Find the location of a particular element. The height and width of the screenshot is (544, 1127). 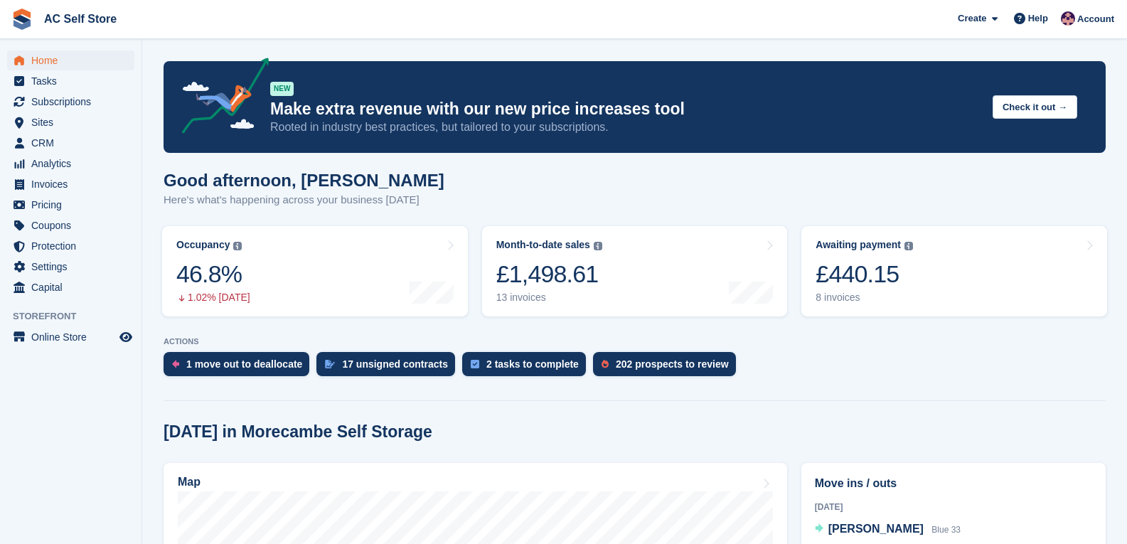

span: Protection is located at coordinates (74, 246).